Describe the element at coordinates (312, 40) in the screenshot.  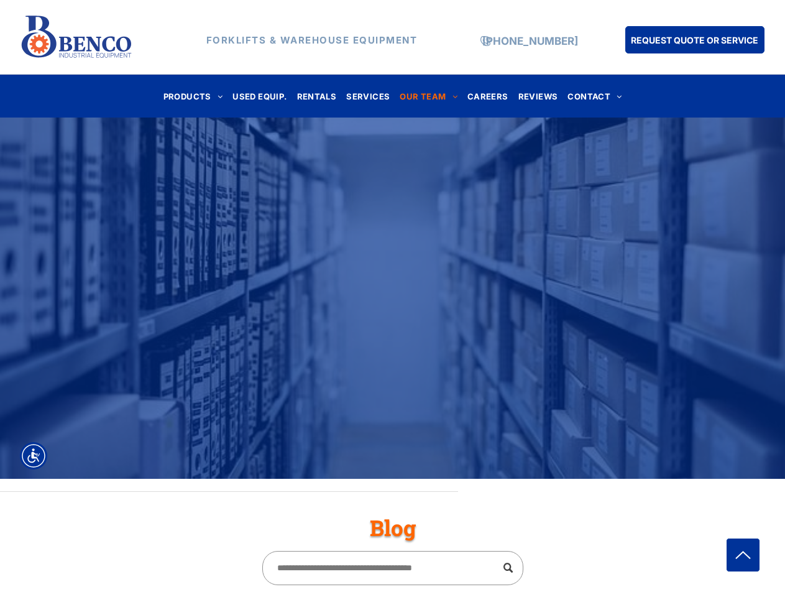
I see `strong: FORKLIFTS & WAREHOUSE EQUIPMENT` at that location.